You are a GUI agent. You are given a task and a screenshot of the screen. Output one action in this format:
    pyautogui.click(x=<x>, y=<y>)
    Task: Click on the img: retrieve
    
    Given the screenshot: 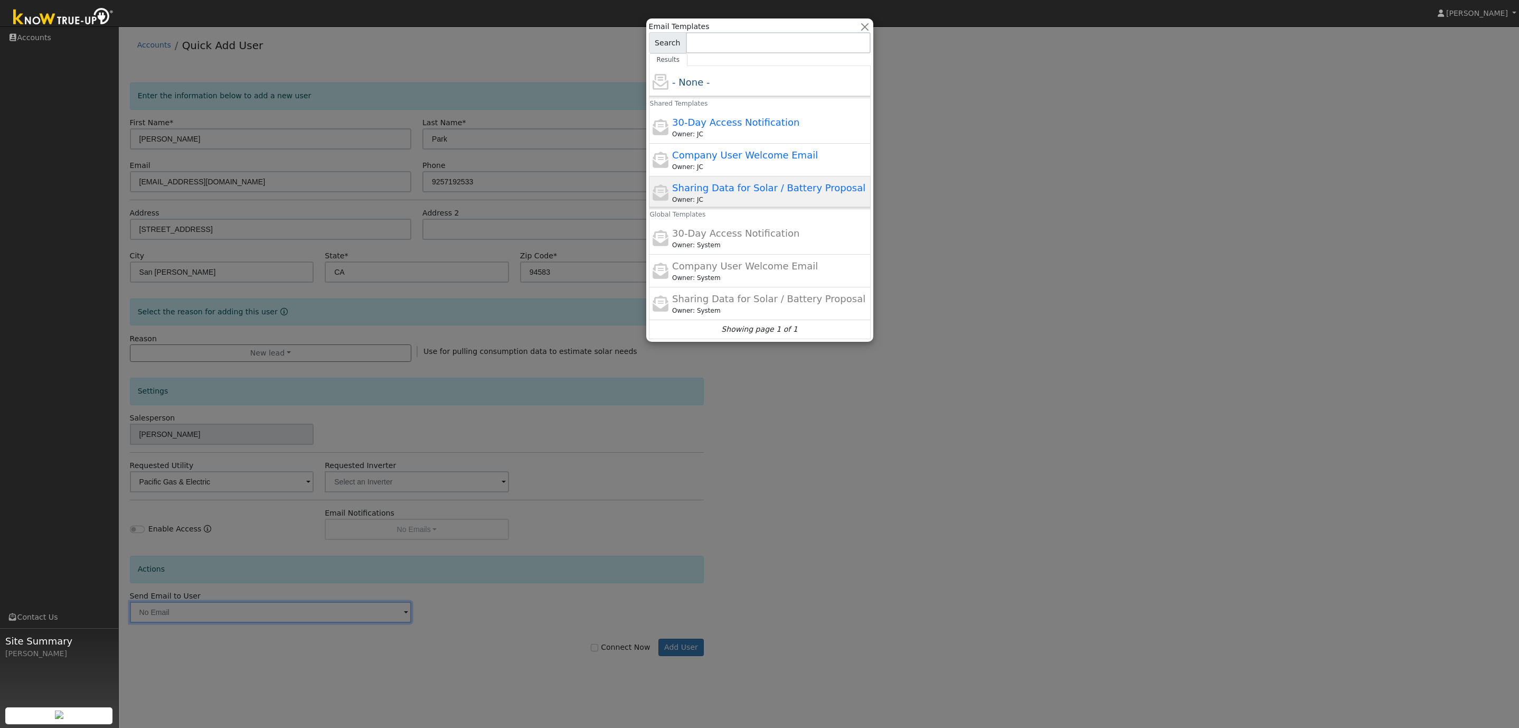 What is the action you would take?
    pyautogui.click(x=59, y=715)
    